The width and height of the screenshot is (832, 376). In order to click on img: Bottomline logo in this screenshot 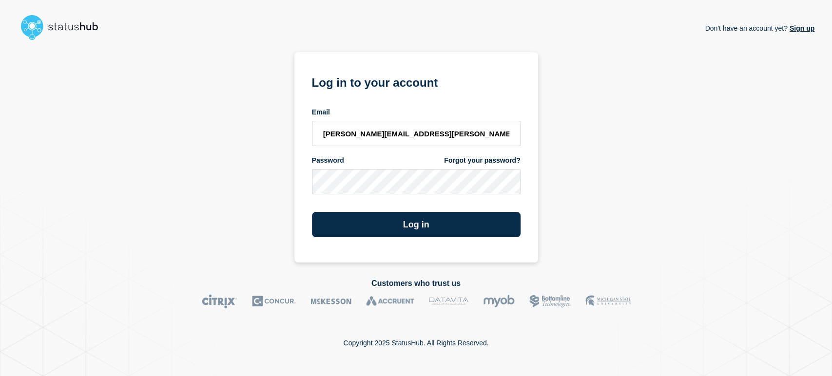, I will do `click(550, 301)`.